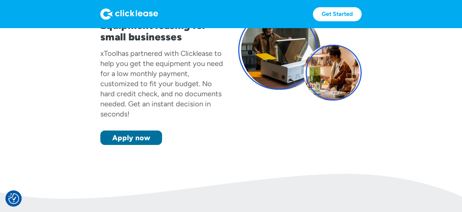 This screenshot has width=462, height=212. What do you see at coordinates (337, 14) in the screenshot?
I see `a: Get Started` at bounding box center [337, 14].